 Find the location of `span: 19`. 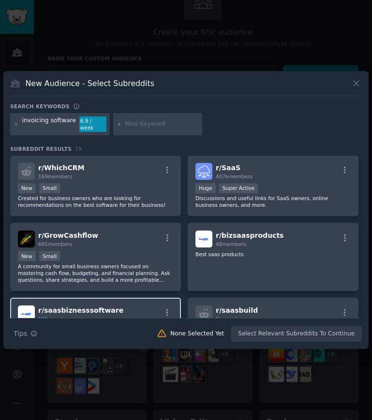

span: 19 is located at coordinates (78, 149).